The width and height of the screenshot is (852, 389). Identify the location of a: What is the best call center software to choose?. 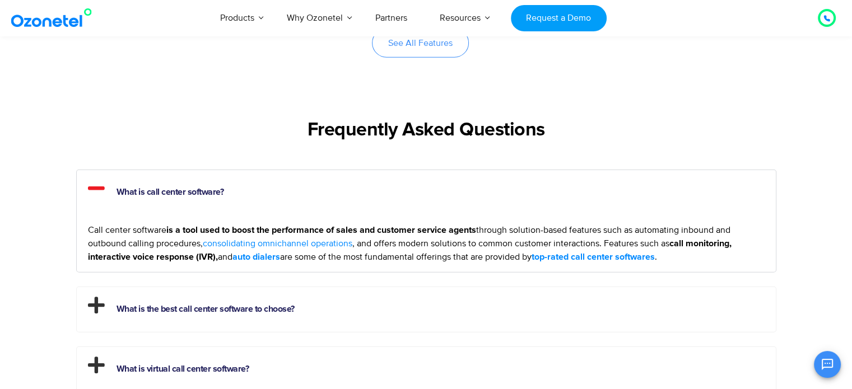
(206, 309).